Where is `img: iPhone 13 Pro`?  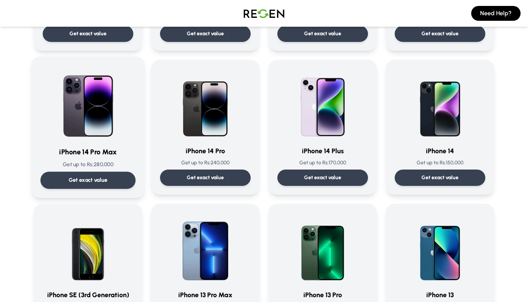 img: iPhone 13 Pro is located at coordinates (323, 248).